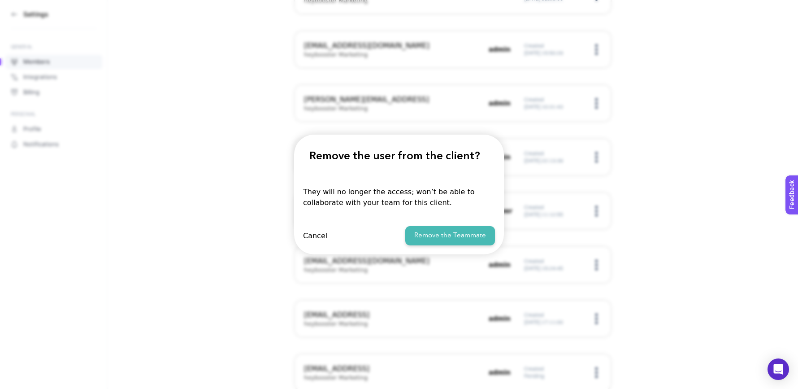 The width and height of the screenshot is (798, 389). I want to click on p: They will no longer the access; won’t be able to collaborate with your team for this client., so click(399, 197).